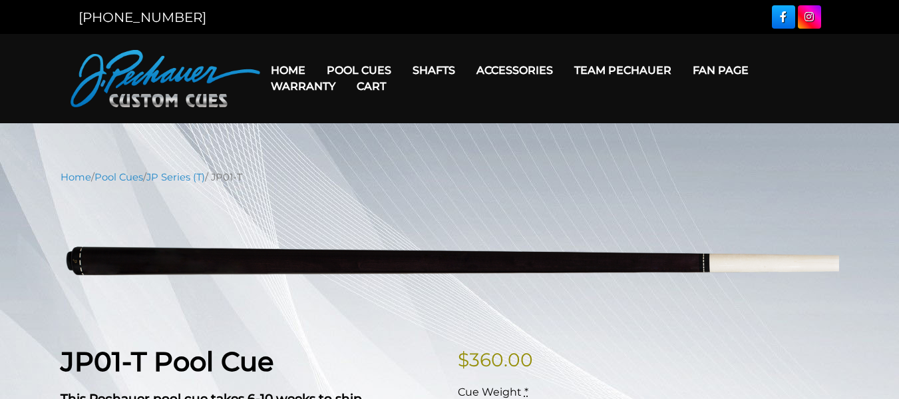 This screenshot has width=899, height=399. I want to click on a: Shafts, so click(434, 70).